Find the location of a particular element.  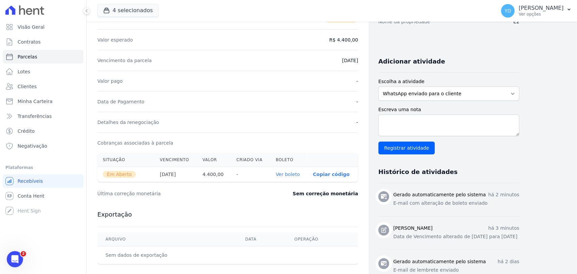

a: Ver boleto is located at coordinates (288, 175).